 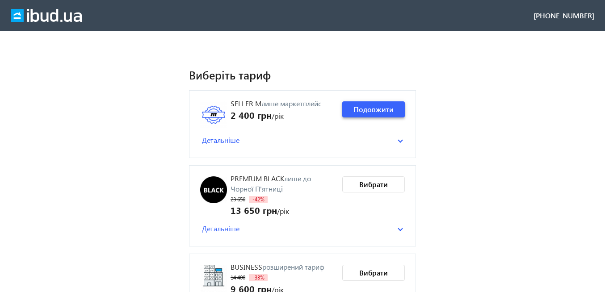 I want to click on img: Seller M, so click(x=214, y=115).